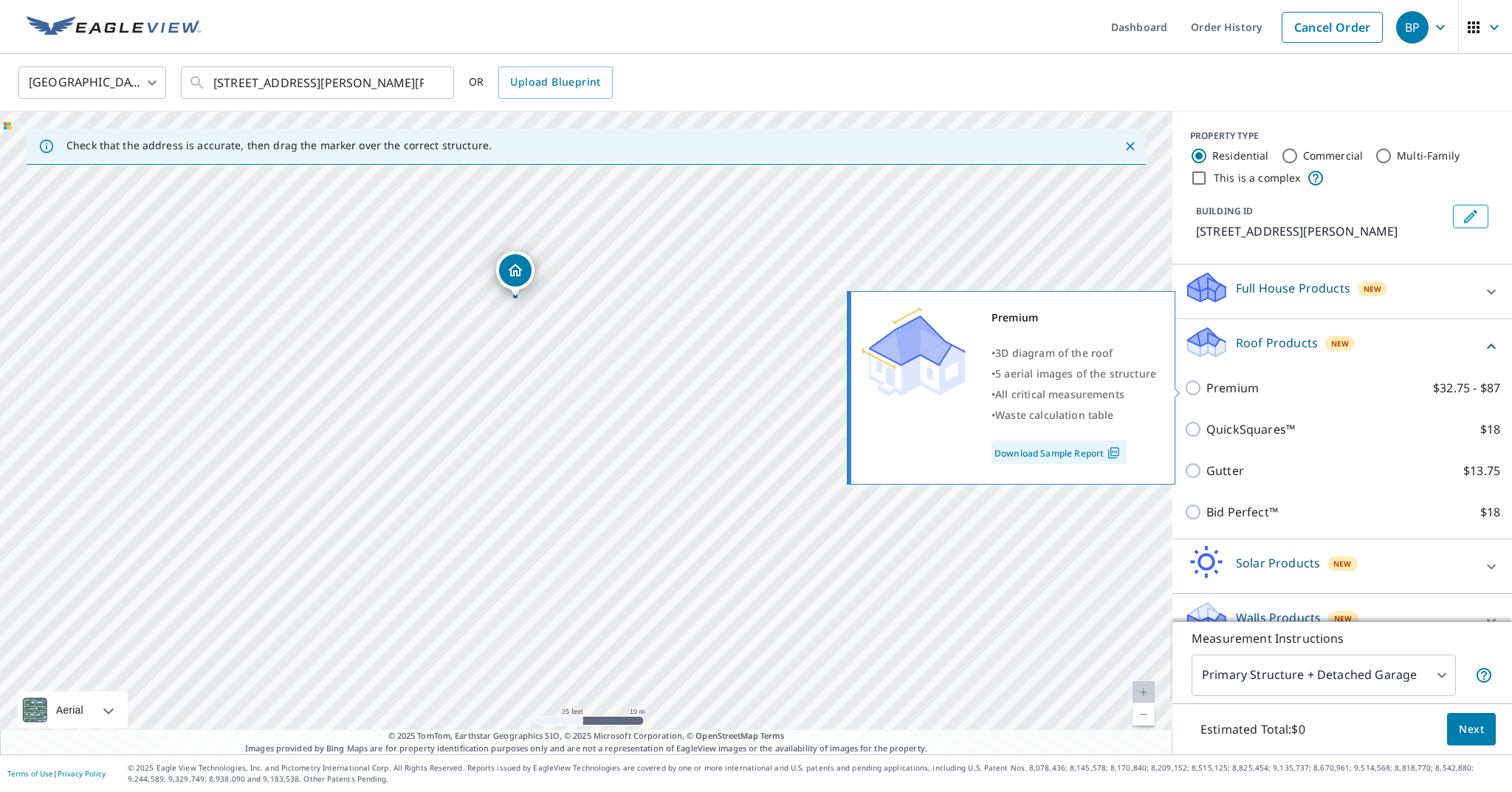 The width and height of the screenshot is (1512, 792). What do you see at coordinates (1334, 156) in the screenshot?
I see `label: Commercial` at bounding box center [1334, 156].